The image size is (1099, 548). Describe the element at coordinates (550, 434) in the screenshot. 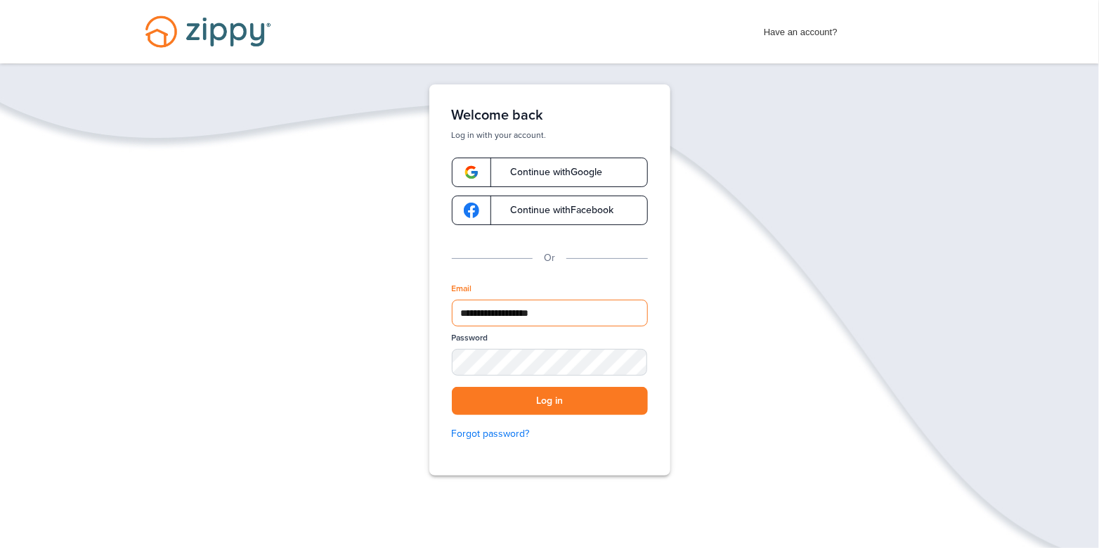

I see `a: Forgot password?` at that location.